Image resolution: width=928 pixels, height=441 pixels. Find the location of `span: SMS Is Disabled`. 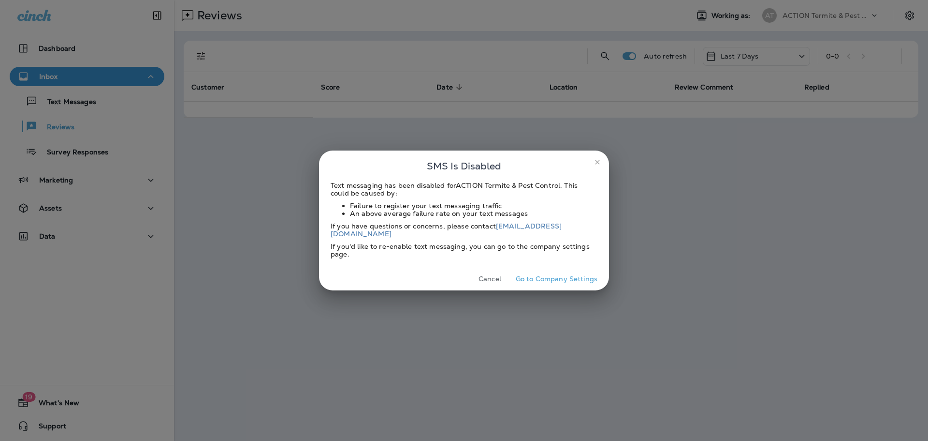

span: SMS Is Disabled is located at coordinates (464, 166).